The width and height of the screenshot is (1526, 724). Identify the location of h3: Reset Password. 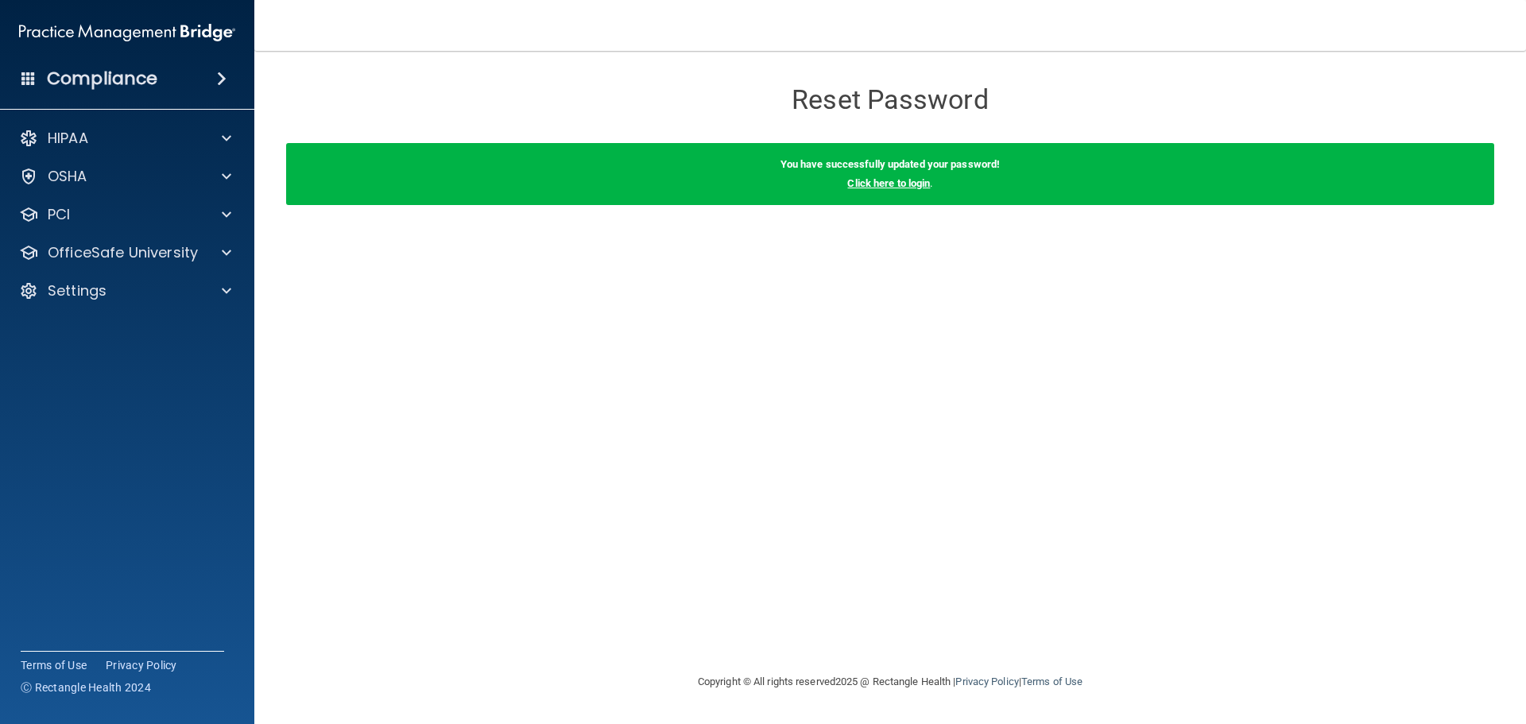
(890, 99).